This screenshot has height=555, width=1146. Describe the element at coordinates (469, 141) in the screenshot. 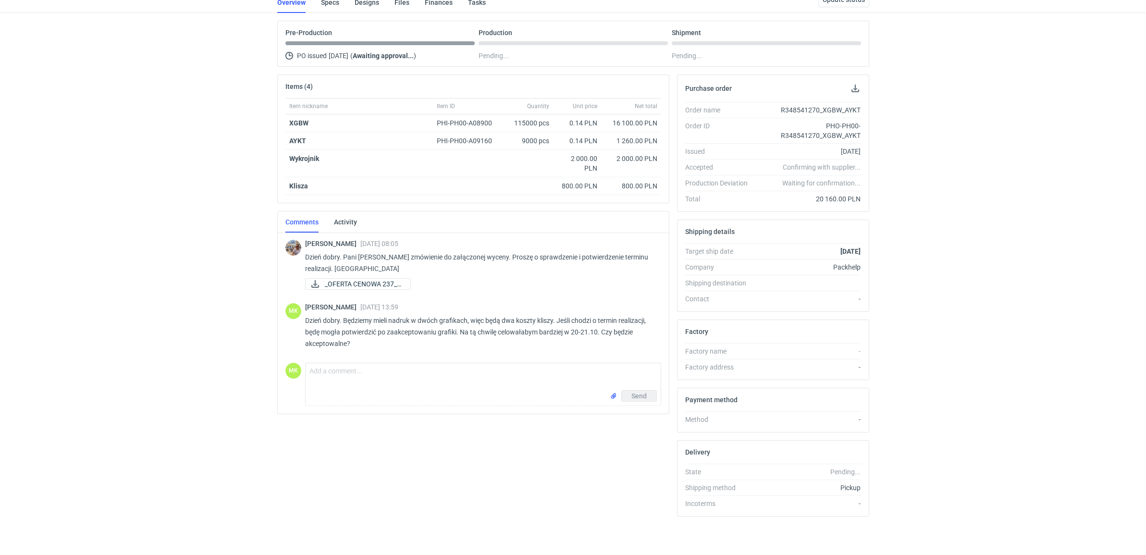

I see `div: PHI-PH00-A09160` at that location.